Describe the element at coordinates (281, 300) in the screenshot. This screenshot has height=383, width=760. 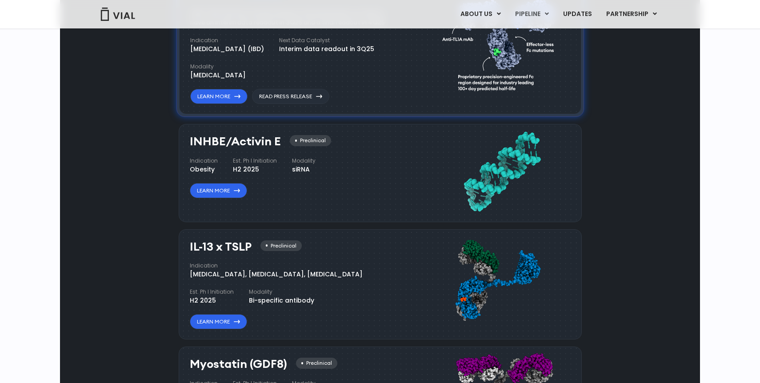
I see `div: Bi-specific antibody` at that location.